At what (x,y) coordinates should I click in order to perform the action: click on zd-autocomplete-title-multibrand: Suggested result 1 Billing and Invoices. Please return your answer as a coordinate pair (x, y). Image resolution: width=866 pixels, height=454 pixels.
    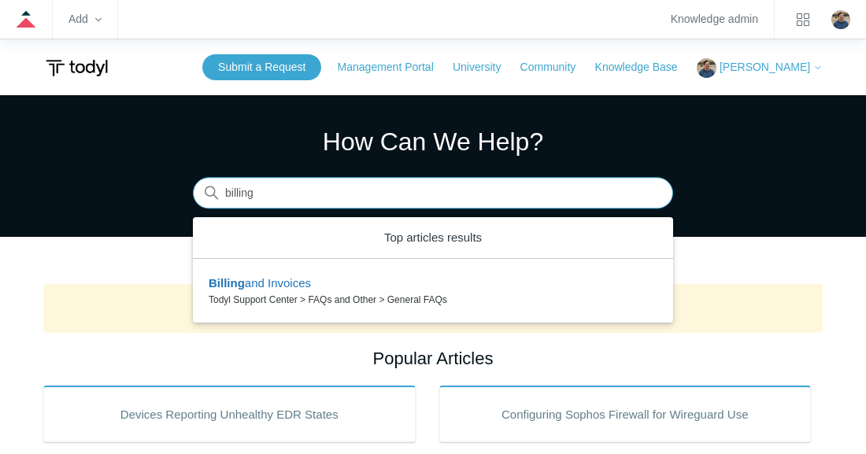
    Looking at the image, I should click on (260, 284).